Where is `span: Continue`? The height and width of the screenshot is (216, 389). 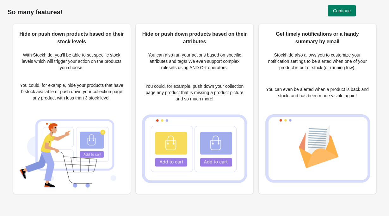 span: Continue is located at coordinates (341, 11).